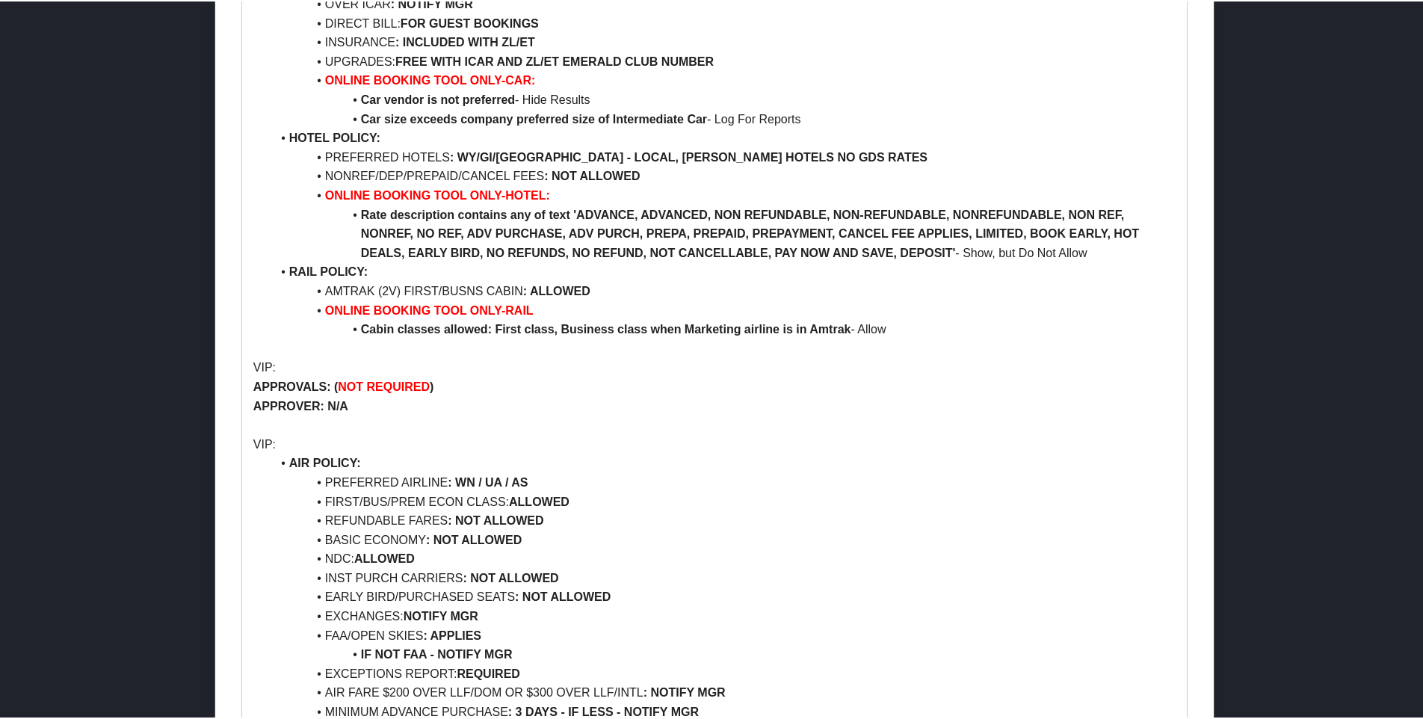  What do you see at coordinates (469, 22) in the screenshot?
I see `strong: FOR GUEST BOOKINGS` at bounding box center [469, 22].